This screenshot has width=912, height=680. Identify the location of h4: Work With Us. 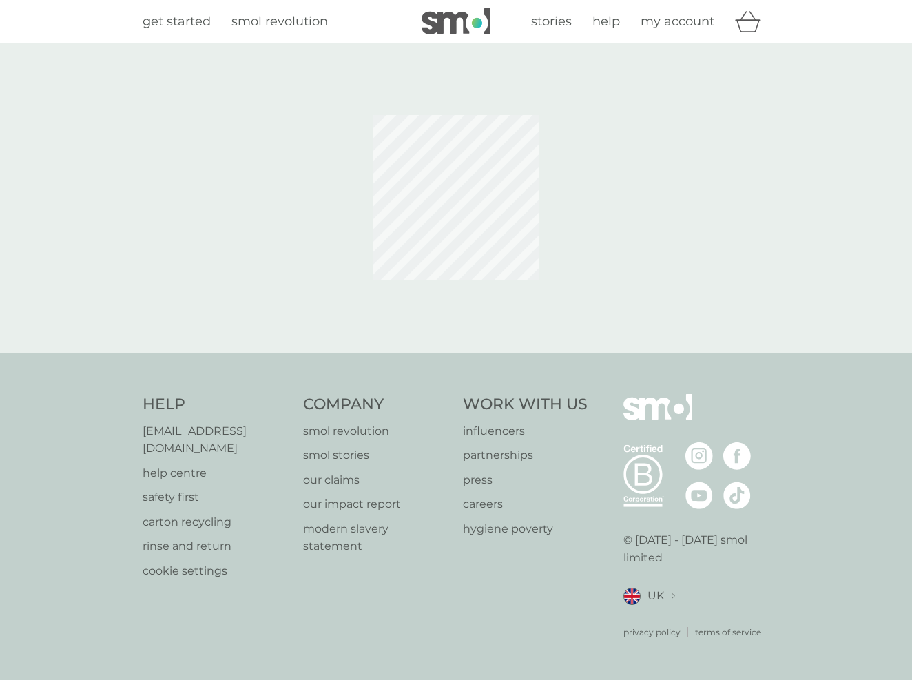
(525, 404).